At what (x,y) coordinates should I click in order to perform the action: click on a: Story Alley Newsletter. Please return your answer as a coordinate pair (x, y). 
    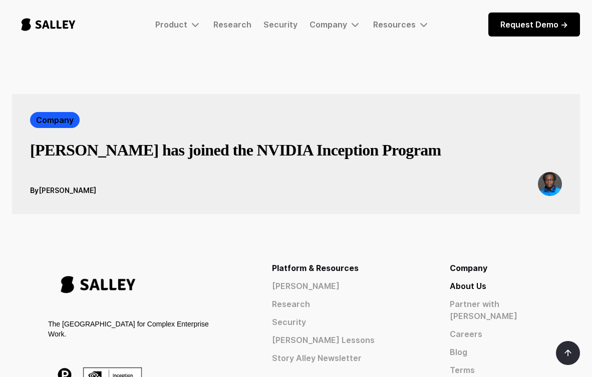
    Looking at the image, I should click on (342, 358).